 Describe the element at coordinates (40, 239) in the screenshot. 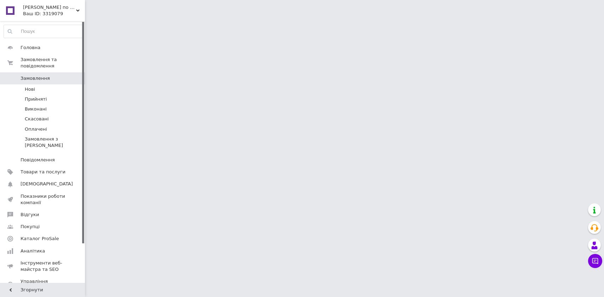

I see `span: Каталог ProSale` at that location.